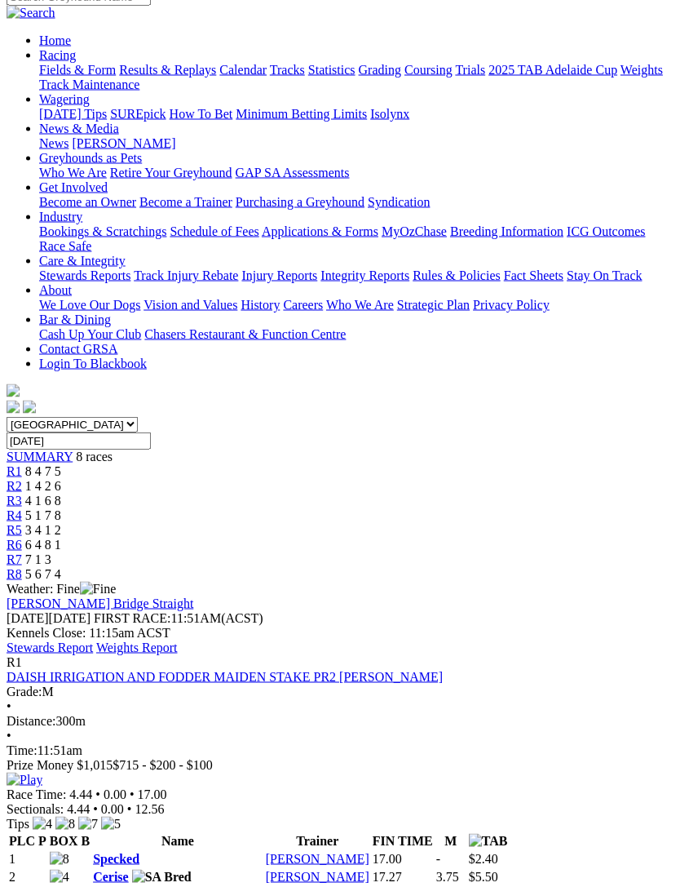 The image size is (680, 887). I want to click on span: Sectionals:, so click(35, 809).